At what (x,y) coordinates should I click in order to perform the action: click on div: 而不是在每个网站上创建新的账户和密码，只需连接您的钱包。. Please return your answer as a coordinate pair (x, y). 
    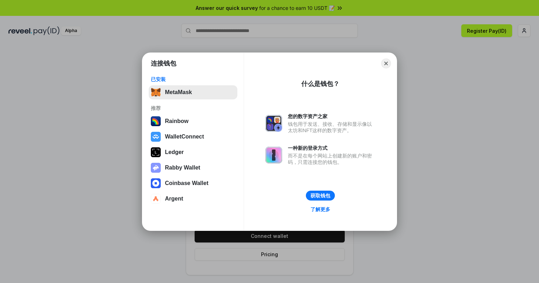
    Looking at the image, I should click on (331, 159).